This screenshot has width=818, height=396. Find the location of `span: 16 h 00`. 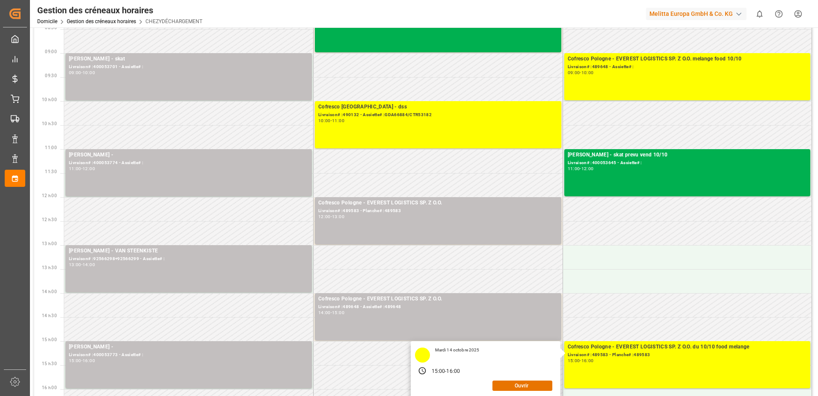

span: 16 h 00 is located at coordinates (49, 387).